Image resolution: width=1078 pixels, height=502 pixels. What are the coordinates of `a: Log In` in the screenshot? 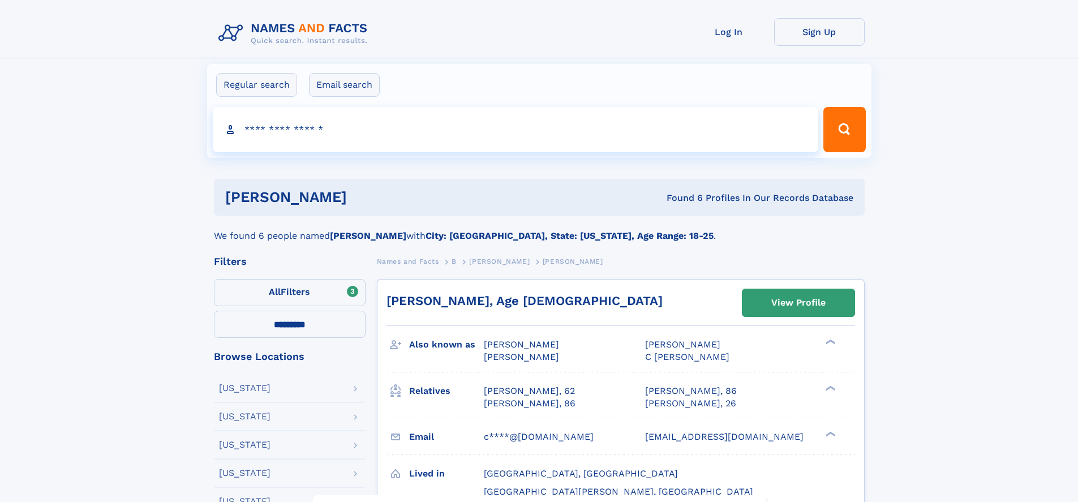 It's located at (729, 32).